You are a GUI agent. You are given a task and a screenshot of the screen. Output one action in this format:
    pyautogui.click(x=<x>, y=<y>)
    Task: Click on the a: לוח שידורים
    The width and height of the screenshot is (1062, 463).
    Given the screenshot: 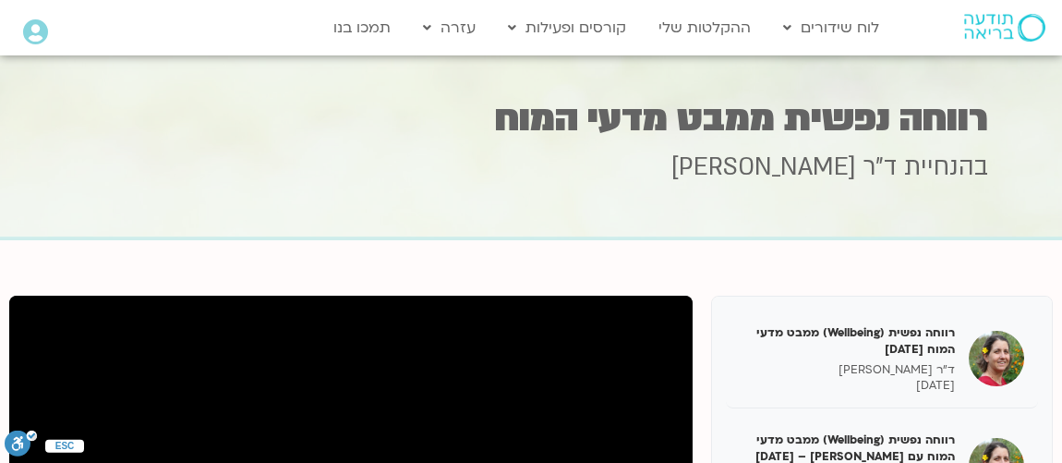 What is the action you would take?
    pyautogui.click(x=831, y=28)
    